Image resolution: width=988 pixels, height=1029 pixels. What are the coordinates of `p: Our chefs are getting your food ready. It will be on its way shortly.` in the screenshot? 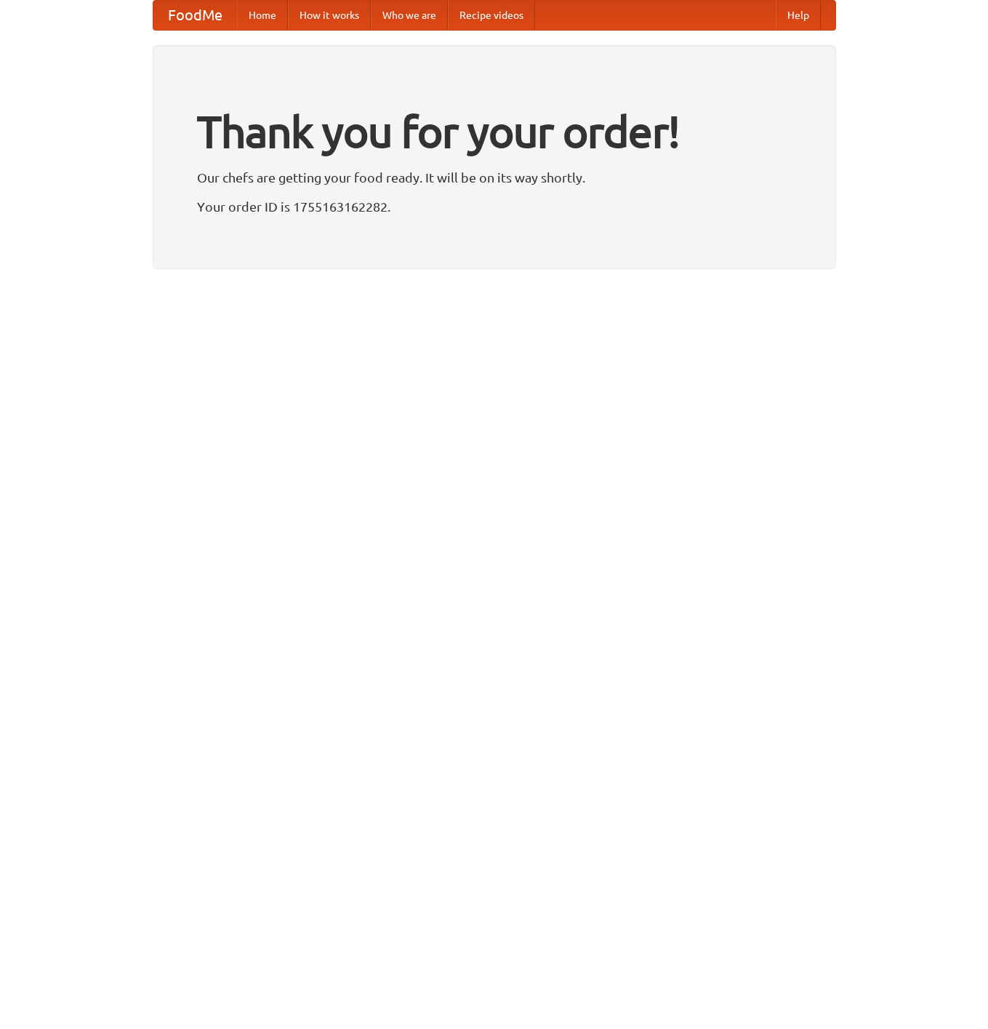 It's located at (494, 177).